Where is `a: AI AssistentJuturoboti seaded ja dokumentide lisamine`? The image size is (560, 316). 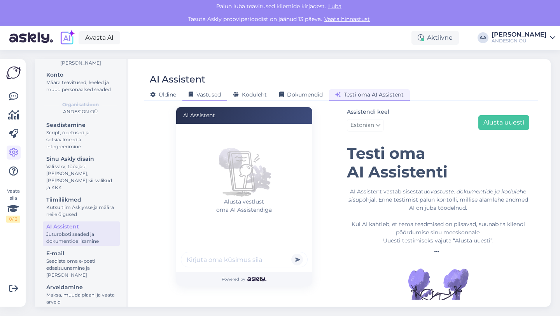
a: AI AssistentJuturoboti seaded ja dokumentide lisamine is located at coordinates (81, 234).